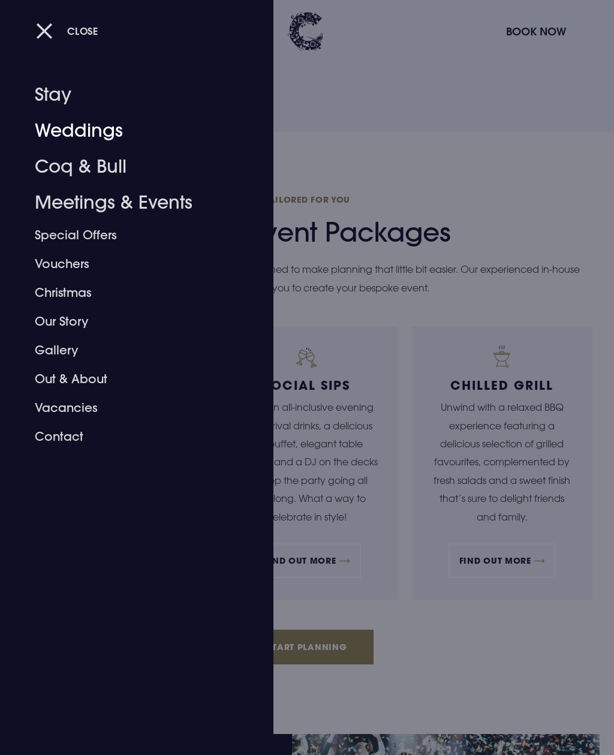  Describe the element at coordinates (83, 31) in the screenshot. I see `span: Close` at that location.